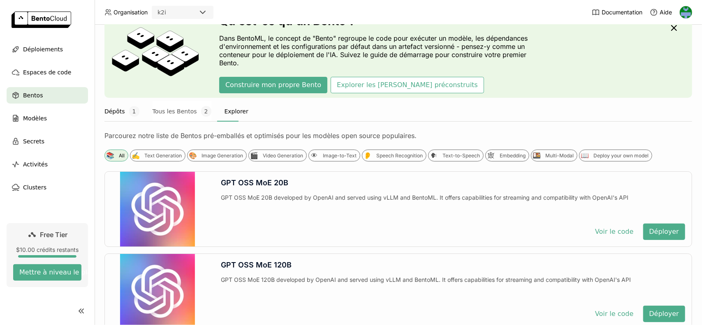 The height and width of the screenshot is (325, 702). I want to click on div: 🍱Multi-Modal, so click(554, 155).